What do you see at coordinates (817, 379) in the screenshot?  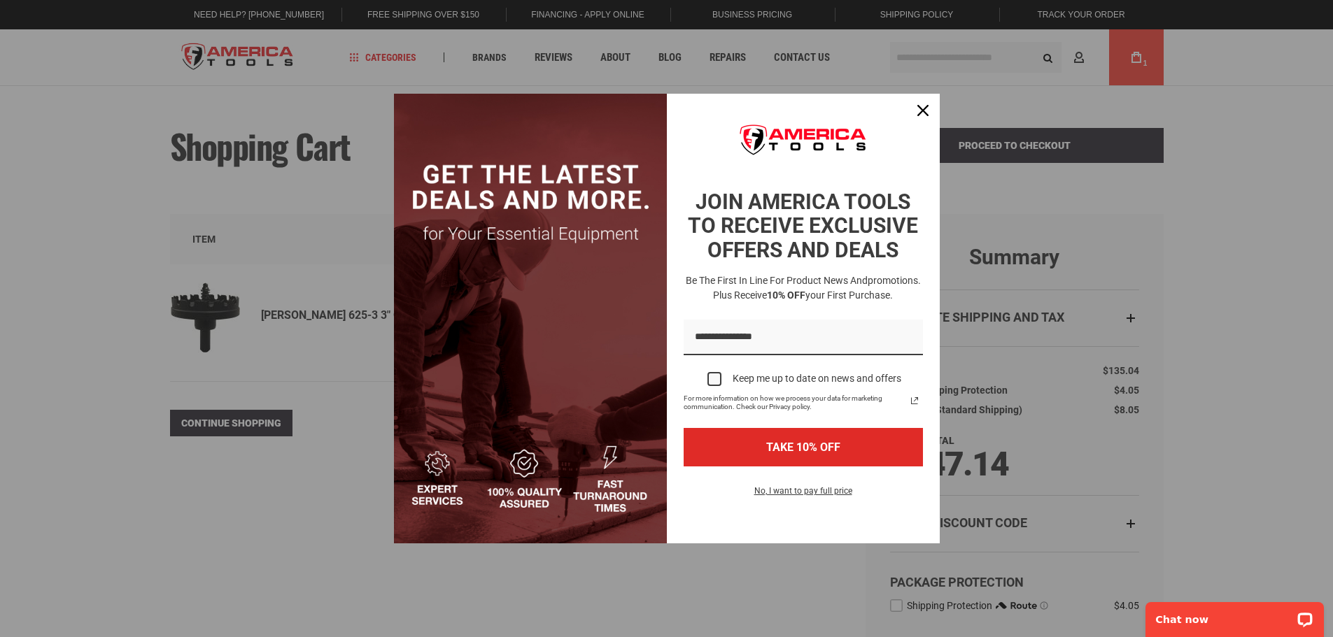 I see `div: Keep me up to date on news and offers` at bounding box center [817, 379].